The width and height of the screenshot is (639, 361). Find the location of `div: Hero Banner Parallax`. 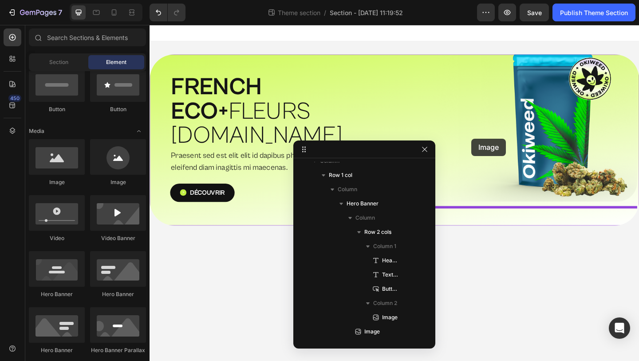

div: Hero Banner Parallax is located at coordinates (118, 350).